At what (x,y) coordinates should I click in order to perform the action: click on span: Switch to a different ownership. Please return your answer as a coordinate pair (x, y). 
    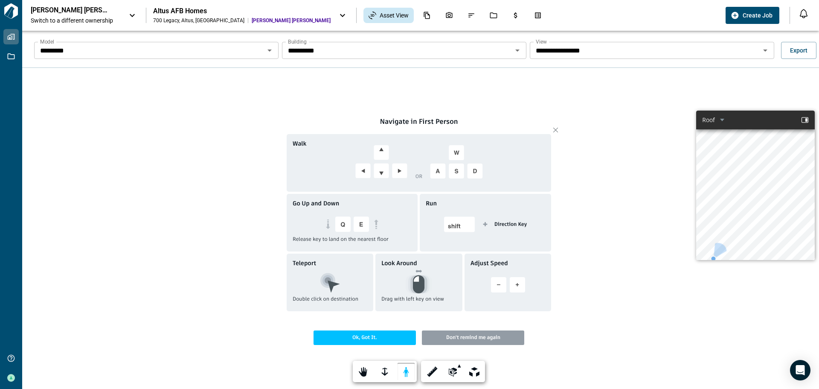
    Looking at the image, I should click on (75, 20).